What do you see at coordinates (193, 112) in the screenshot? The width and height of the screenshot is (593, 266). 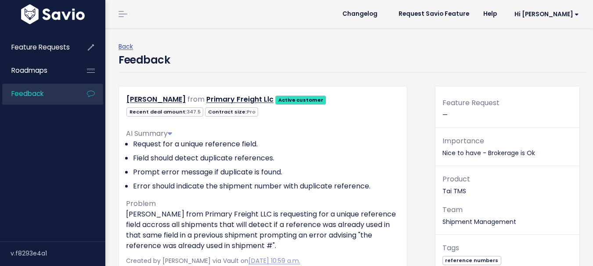 I see `span: 347.5` at bounding box center [193, 112].